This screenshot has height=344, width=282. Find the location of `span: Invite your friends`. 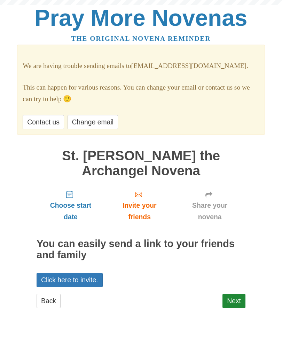

span: Invite your friends is located at coordinates (139, 211).